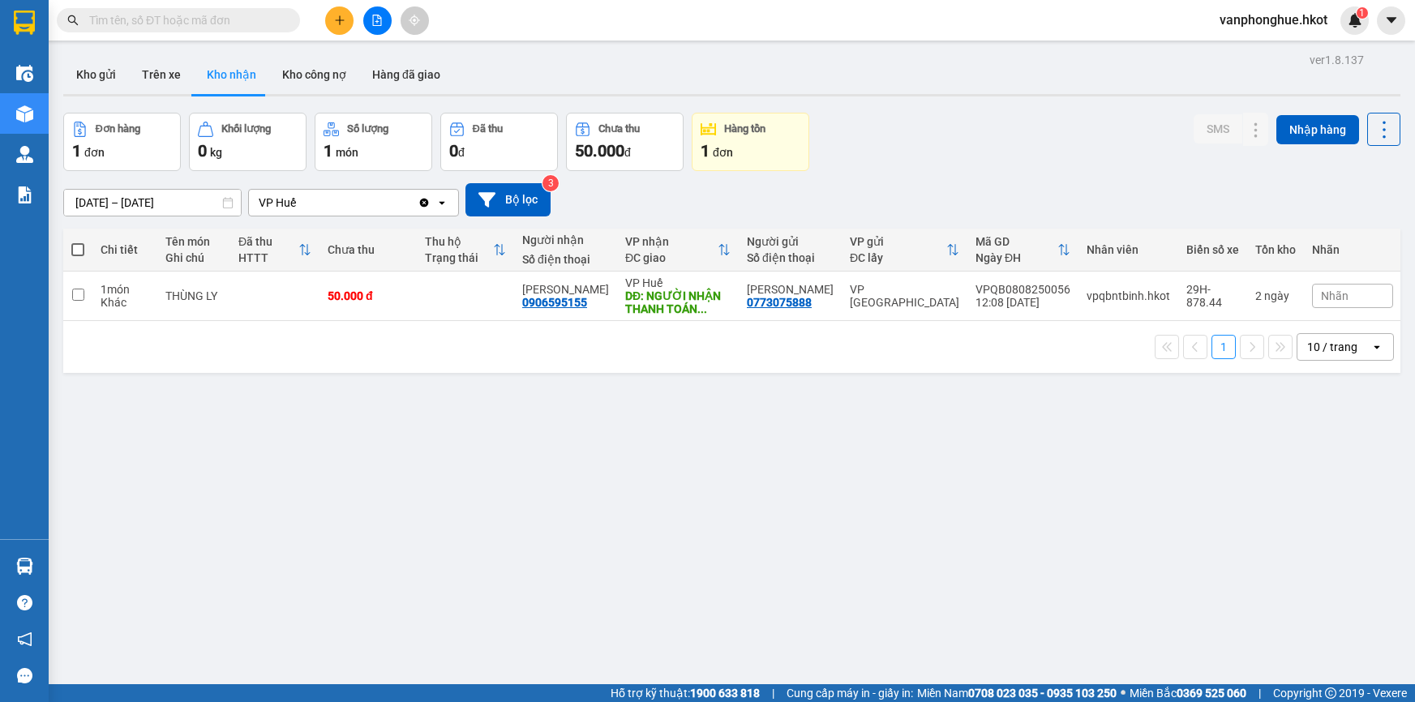  I want to click on span: món, so click(347, 152).